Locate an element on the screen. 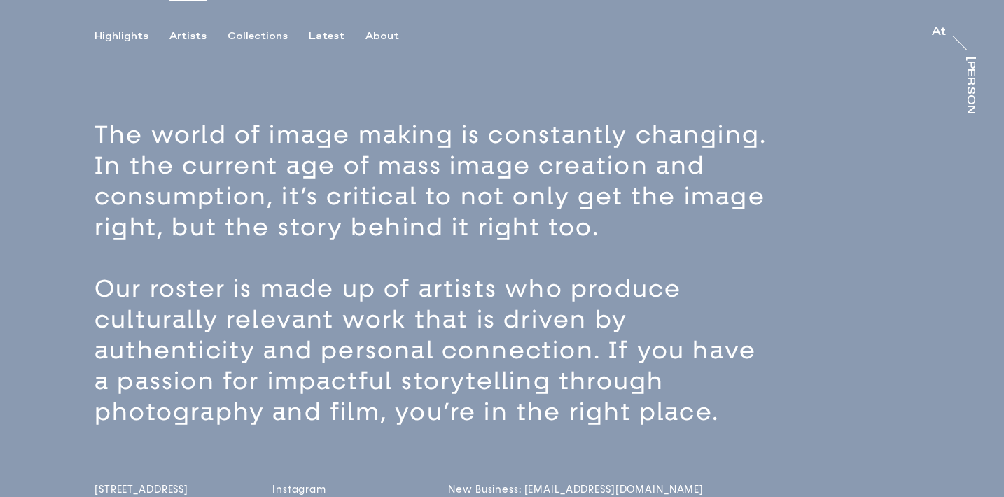  div: Highlights is located at coordinates (121, 36).